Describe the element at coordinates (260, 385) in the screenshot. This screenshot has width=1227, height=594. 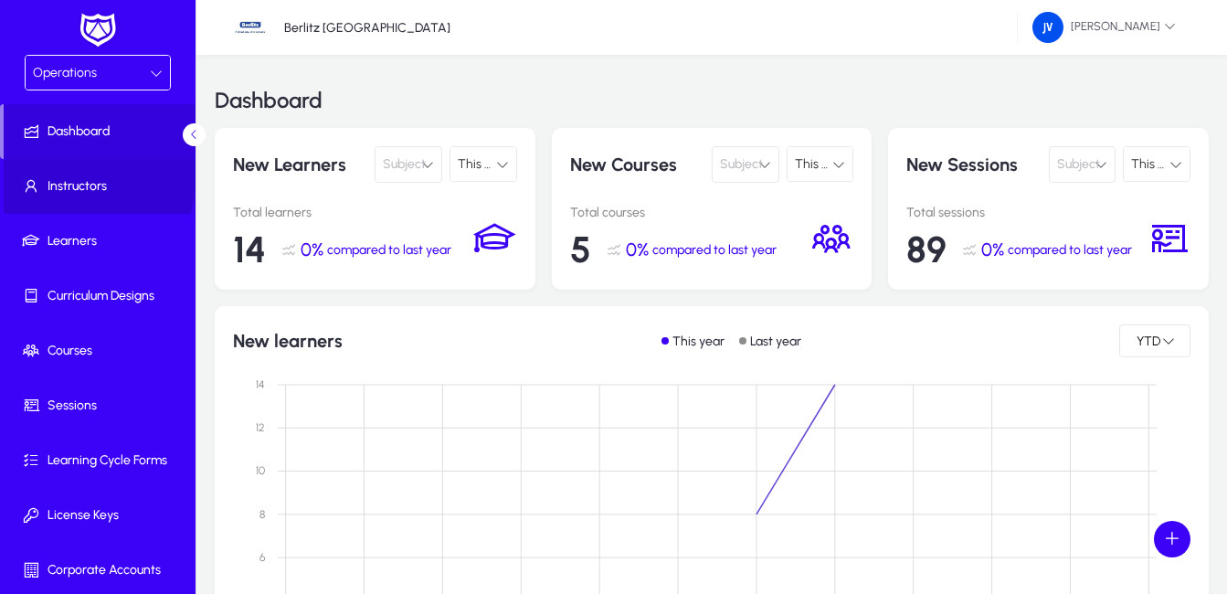
I see `text: 14` at that location.